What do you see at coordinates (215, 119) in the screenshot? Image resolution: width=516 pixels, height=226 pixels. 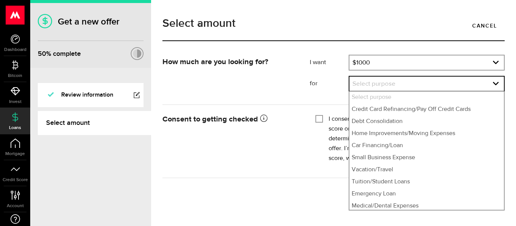 I see `strong: Consent to getting checked` at bounding box center [215, 119].